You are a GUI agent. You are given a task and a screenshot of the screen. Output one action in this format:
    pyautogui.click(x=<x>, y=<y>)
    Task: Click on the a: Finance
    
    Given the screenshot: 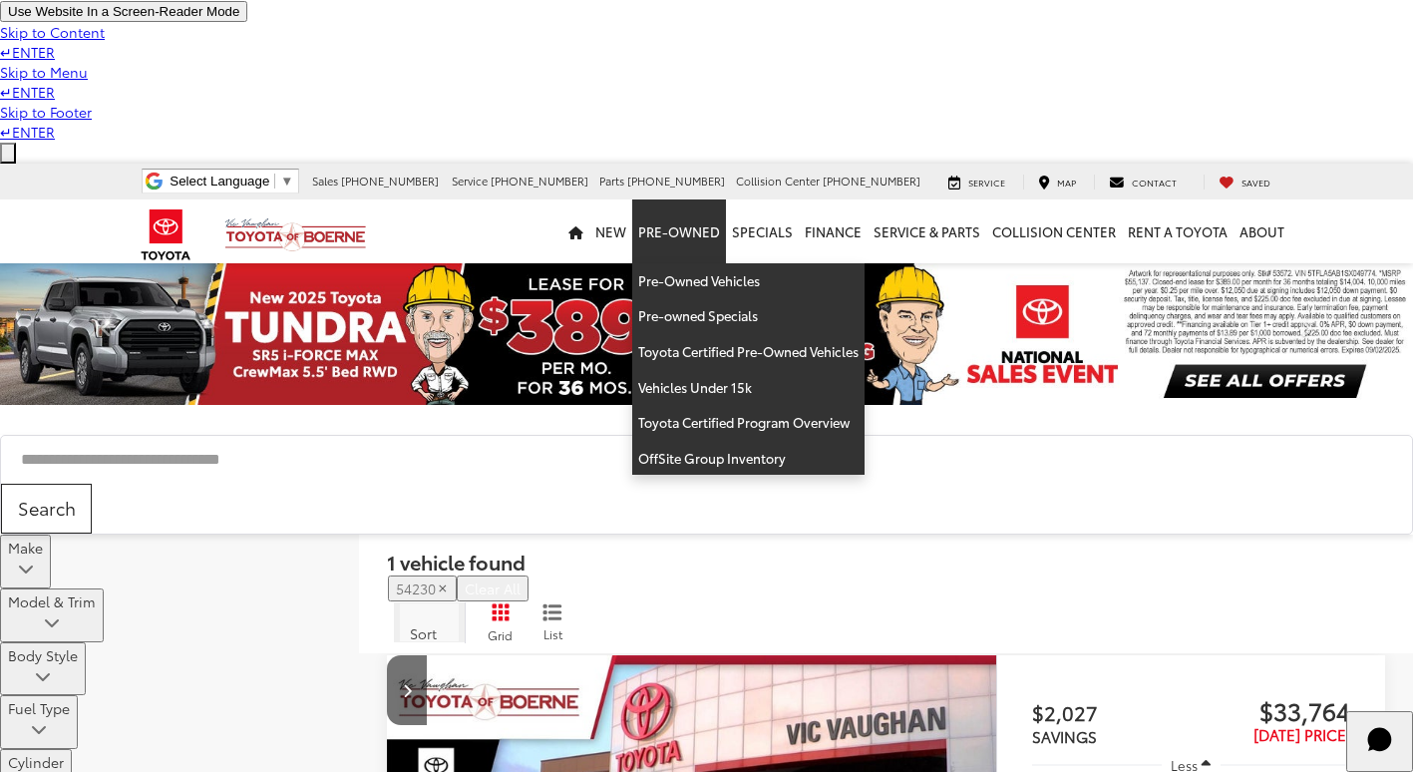 What is the action you would take?
    pyautogui.click(x=833, y=231)
    